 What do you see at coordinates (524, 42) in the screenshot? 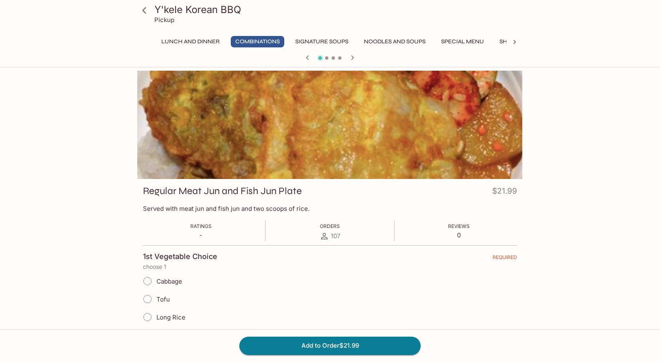
I see `button: Shrimp Combos` at bounding box center [524, 42].